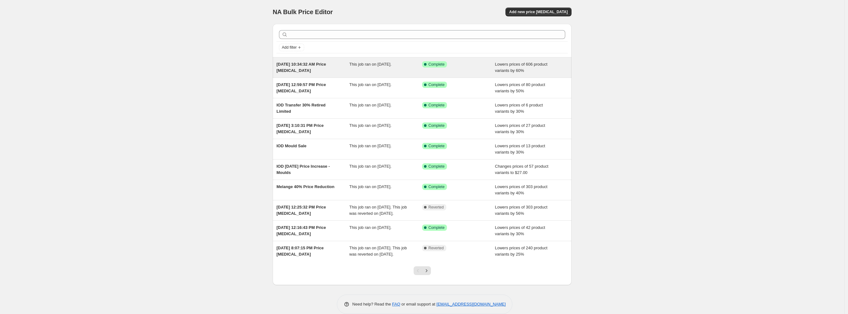 The width and height of the screenshot is (848, 314). What do you see at coordinates (520, 88) in the screenshot?
I see `span: Lowers prices of 80 product variants by 50%` at bounding box center [520, 88].